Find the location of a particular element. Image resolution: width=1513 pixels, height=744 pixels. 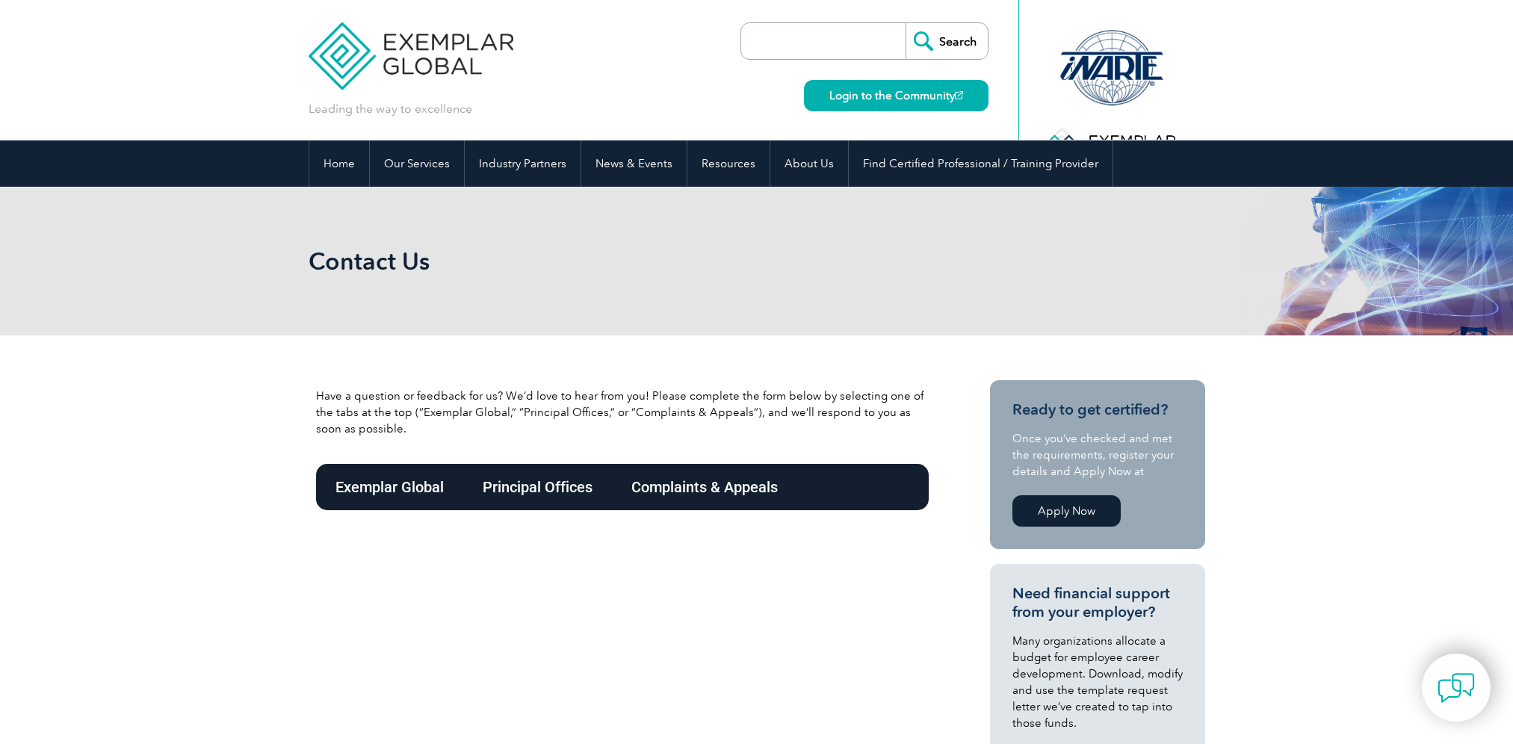

p: Once you’ve checked and met the requirements, register your details and Apply Now at is located at coordinates (1098, 455).